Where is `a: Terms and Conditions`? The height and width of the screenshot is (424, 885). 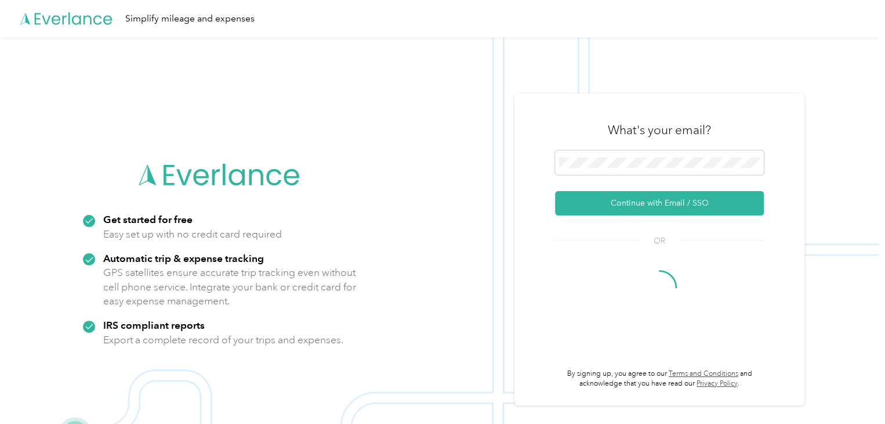
a: Terms and Conditions is located at coordinates (704, 373).